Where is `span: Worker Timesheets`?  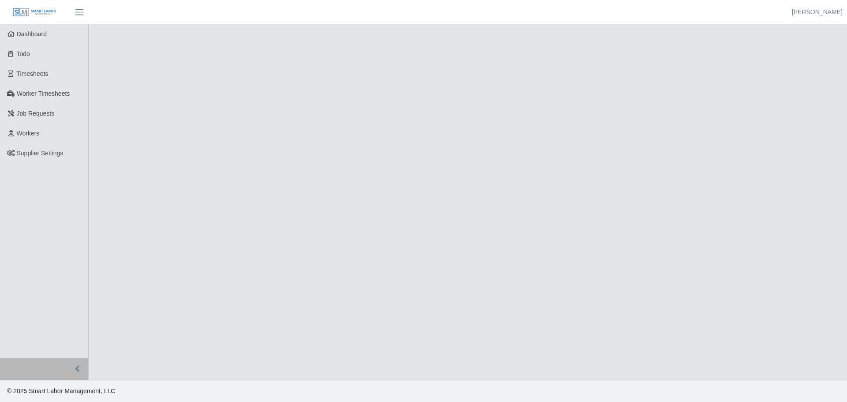 span: Worker Timesheets is located at coordinates (43, 93).